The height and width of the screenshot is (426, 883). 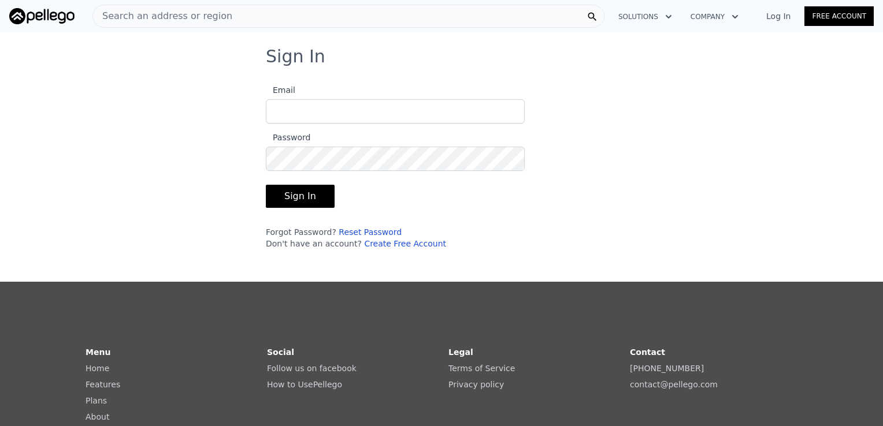 I want to click on img: Pellego, so click(x=42, y=16).